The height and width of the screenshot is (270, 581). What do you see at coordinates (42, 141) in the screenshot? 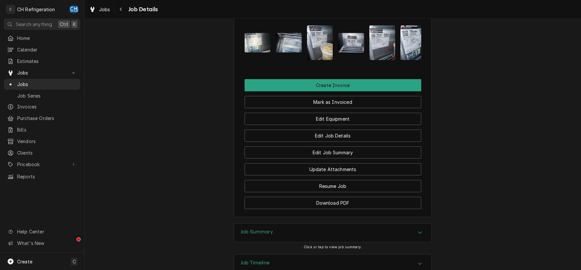
I see `a: Vendors` at bounding box center [42, 141].